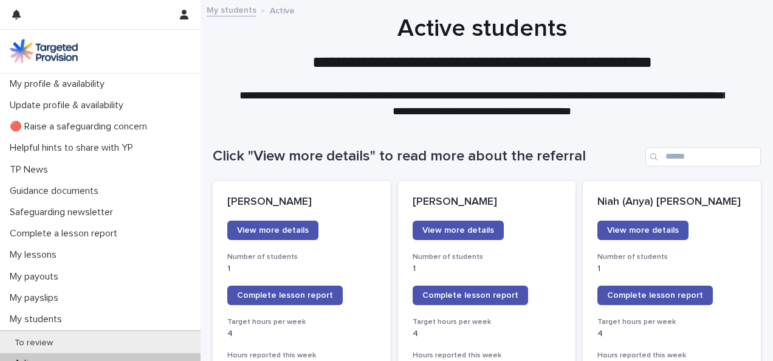 The image size is (773, 361). What do you see at coordinates (33, 343) in the screenshot?
I see `p: To review` at bounding box center [33, 343].